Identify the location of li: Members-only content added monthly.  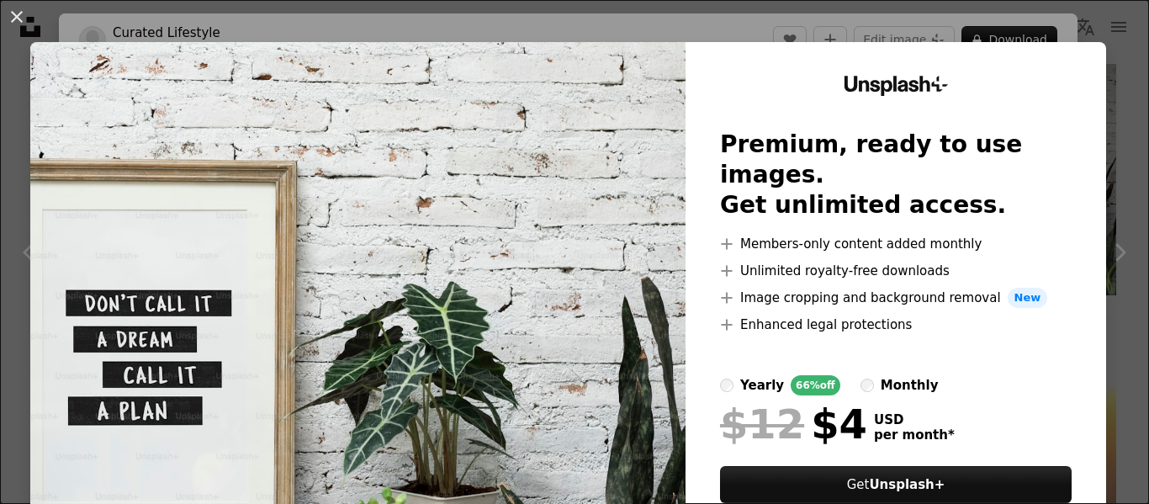
(896, 244).